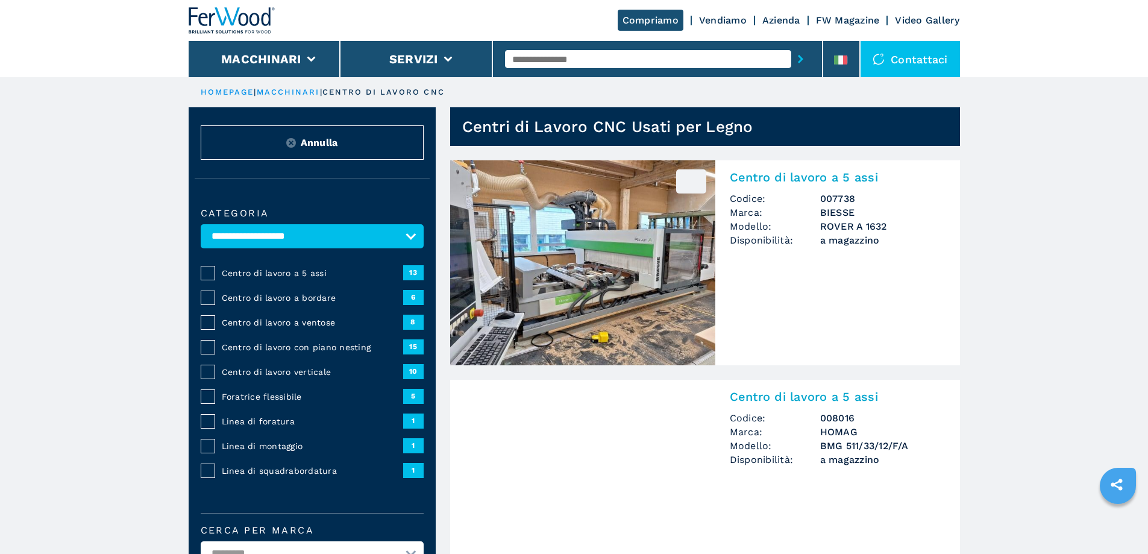 This screenshot has width=1148, height=554. Describe the element at coordinates (705, 263) in the screenshot. I see `a: Centro di lavoro a 5 assi BIESSE ROVER A 1632007738Centro di lavoro a 5 assiCodice:007738Marca:BI...` at that location.